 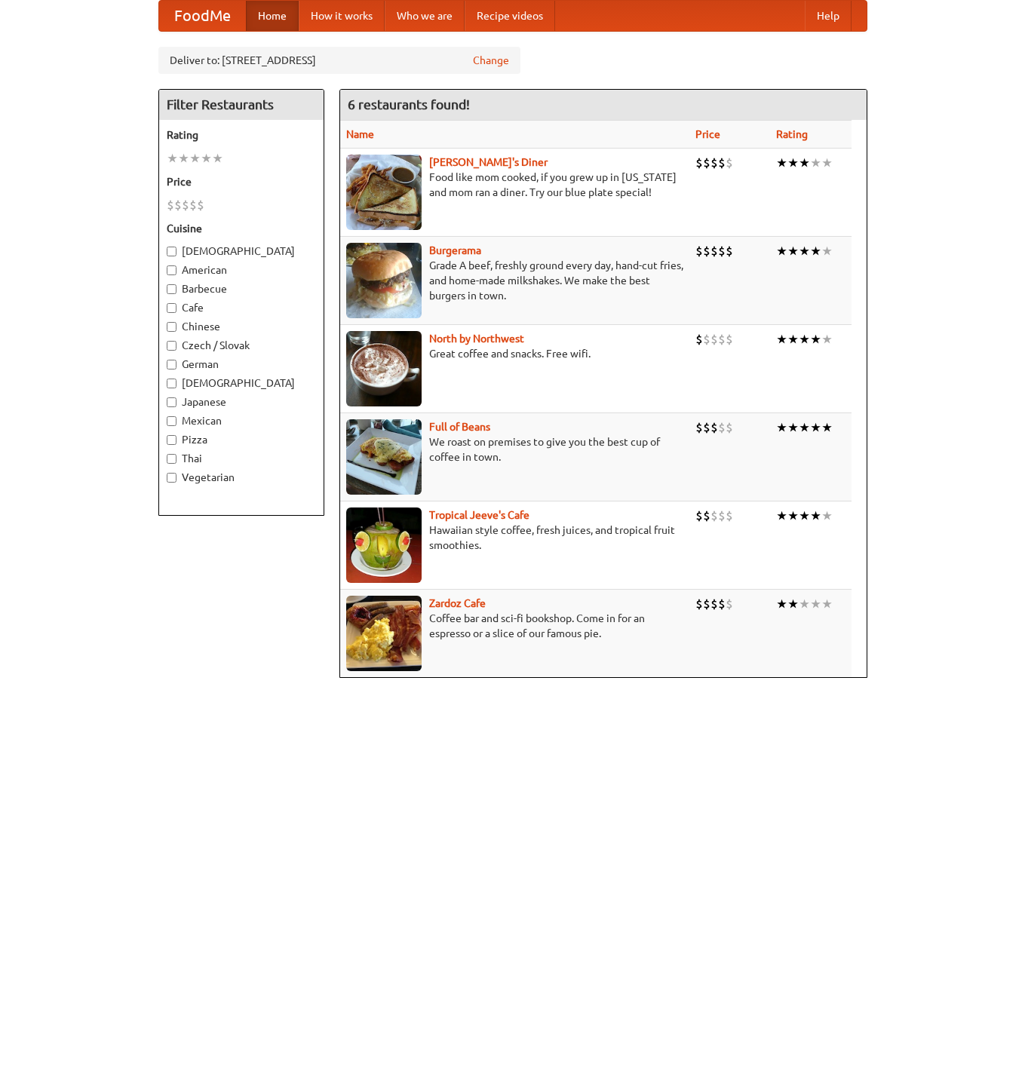 I want to click on b: Zardoz Cafe, so click(x=457, y=603).